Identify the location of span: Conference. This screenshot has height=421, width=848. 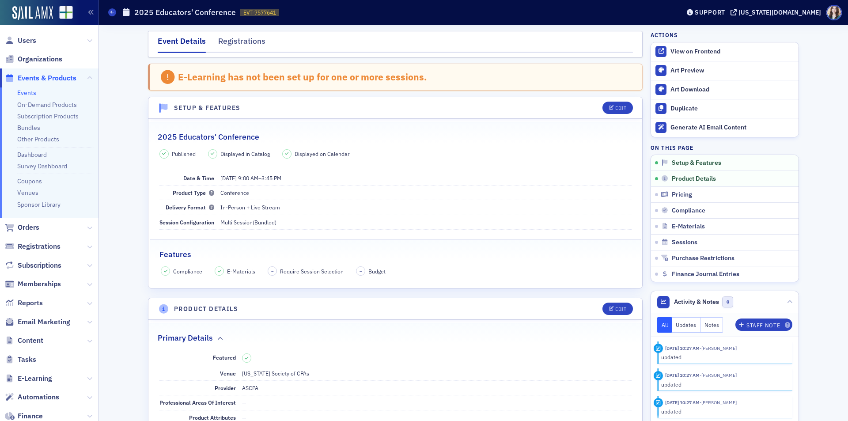
(235, 193).